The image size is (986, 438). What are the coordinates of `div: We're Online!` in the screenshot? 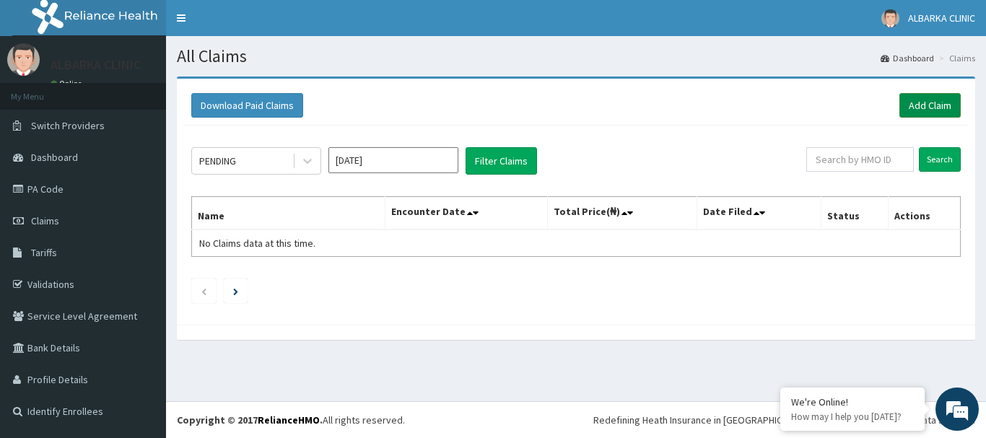 It's located at (852, 402).